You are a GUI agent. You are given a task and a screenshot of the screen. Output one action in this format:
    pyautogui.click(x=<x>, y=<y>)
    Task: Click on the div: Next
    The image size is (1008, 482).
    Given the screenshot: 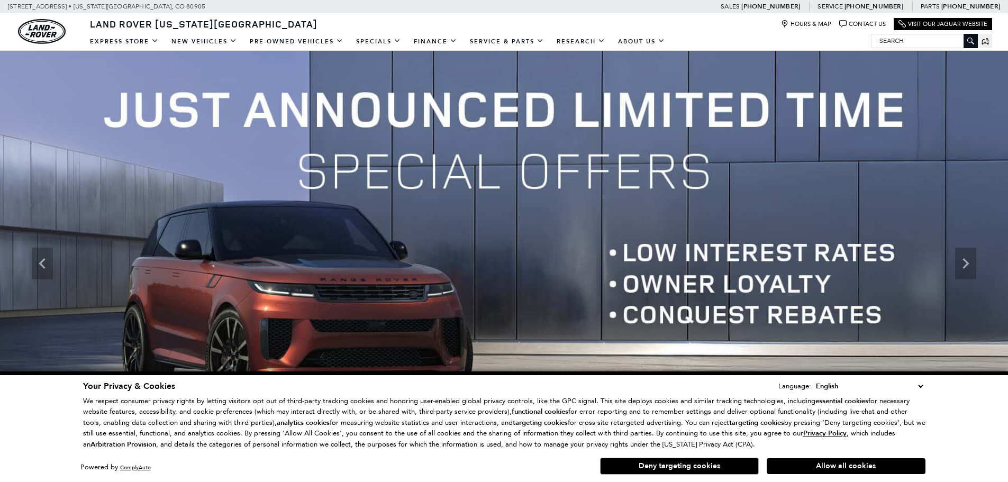 What is the action you would take?
    pyautogui.click(x=966, y=264)
    